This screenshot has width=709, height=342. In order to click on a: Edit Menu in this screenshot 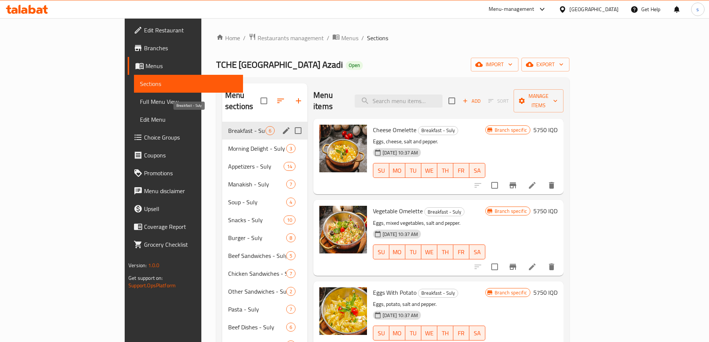, I will do `click(188, 119)`.